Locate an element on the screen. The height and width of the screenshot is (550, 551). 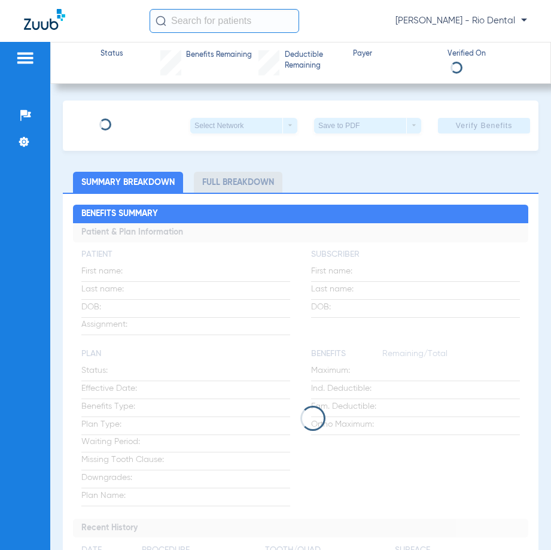
span: Deductible Remaining is located at coordinates (314, 60).